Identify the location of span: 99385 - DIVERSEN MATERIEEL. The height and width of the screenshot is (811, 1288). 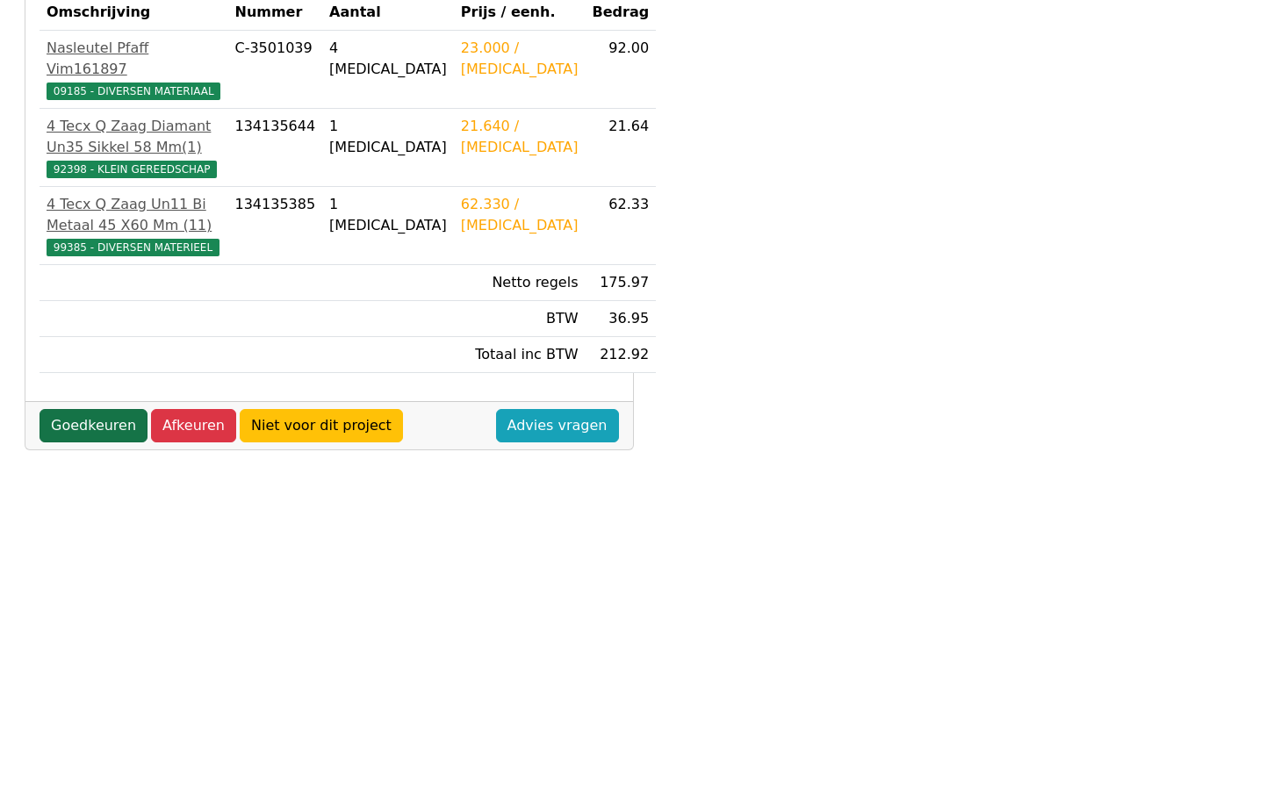
(133, 248).